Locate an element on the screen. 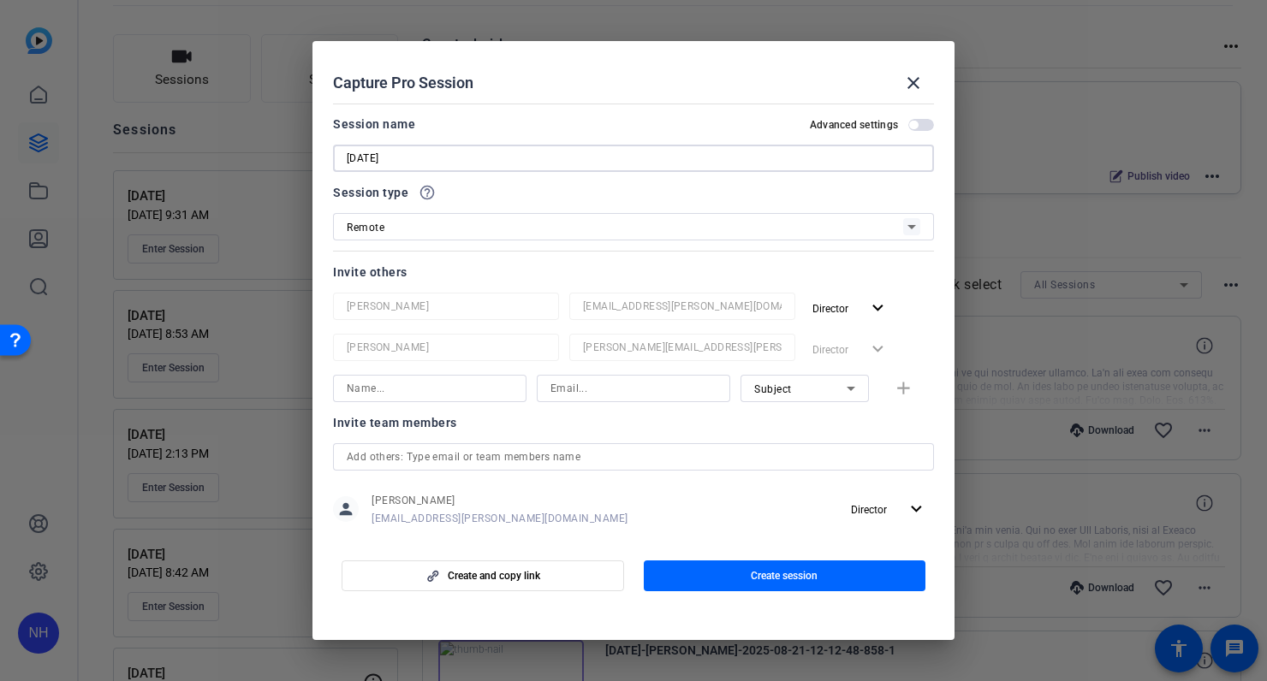 The image size is (1267, 681). mat-icon: close is located at coordinates (913, 83).